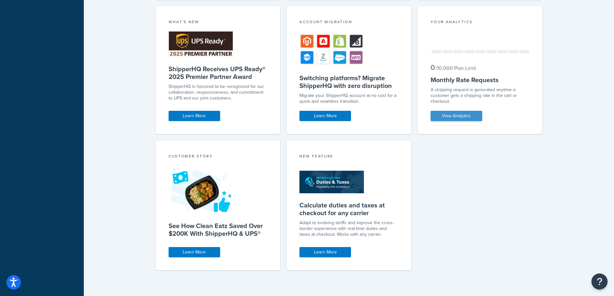  I want to click on small: / 10,000 Plan Limit, so click(456, 68).